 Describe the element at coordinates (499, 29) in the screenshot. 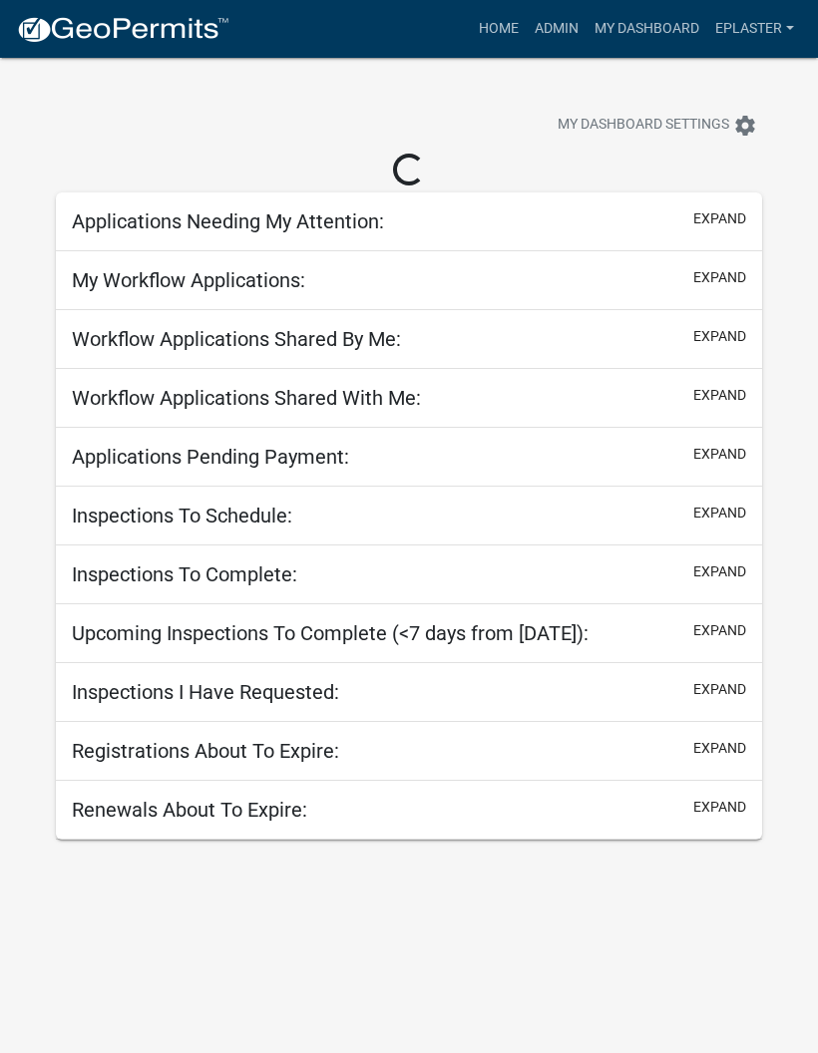

I see `a: Home` at that location.